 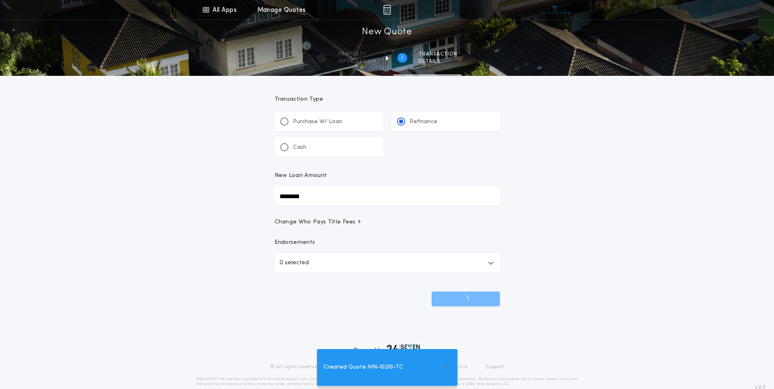 I want to click on p: Transaction Type, so click(x=387, y=100).